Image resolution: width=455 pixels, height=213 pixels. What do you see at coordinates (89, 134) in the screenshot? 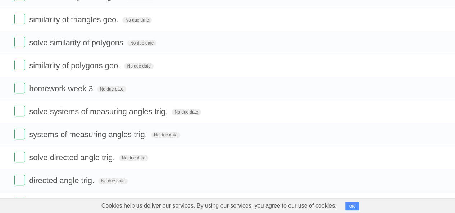
I see `span: systems of measuring angles trig.` at bounding box center [89, 134].